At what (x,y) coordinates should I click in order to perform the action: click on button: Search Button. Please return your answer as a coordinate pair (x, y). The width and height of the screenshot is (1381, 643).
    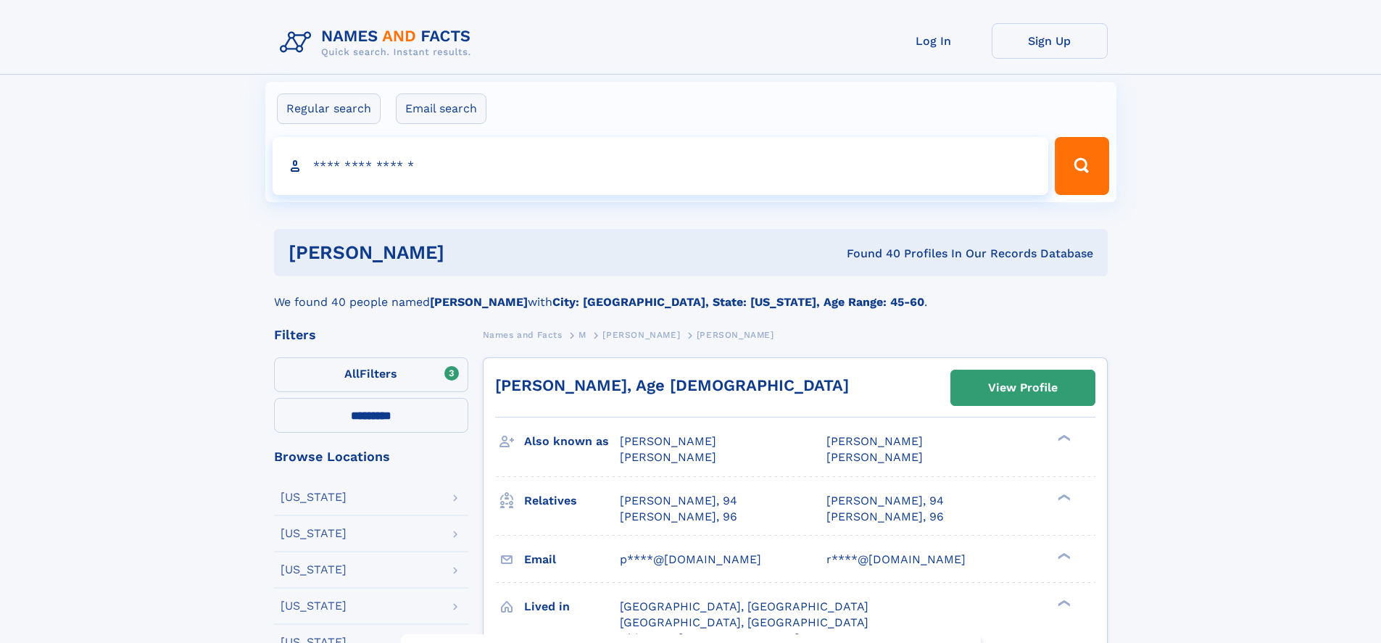
    Looking at the image, I should click on (1081, 166).